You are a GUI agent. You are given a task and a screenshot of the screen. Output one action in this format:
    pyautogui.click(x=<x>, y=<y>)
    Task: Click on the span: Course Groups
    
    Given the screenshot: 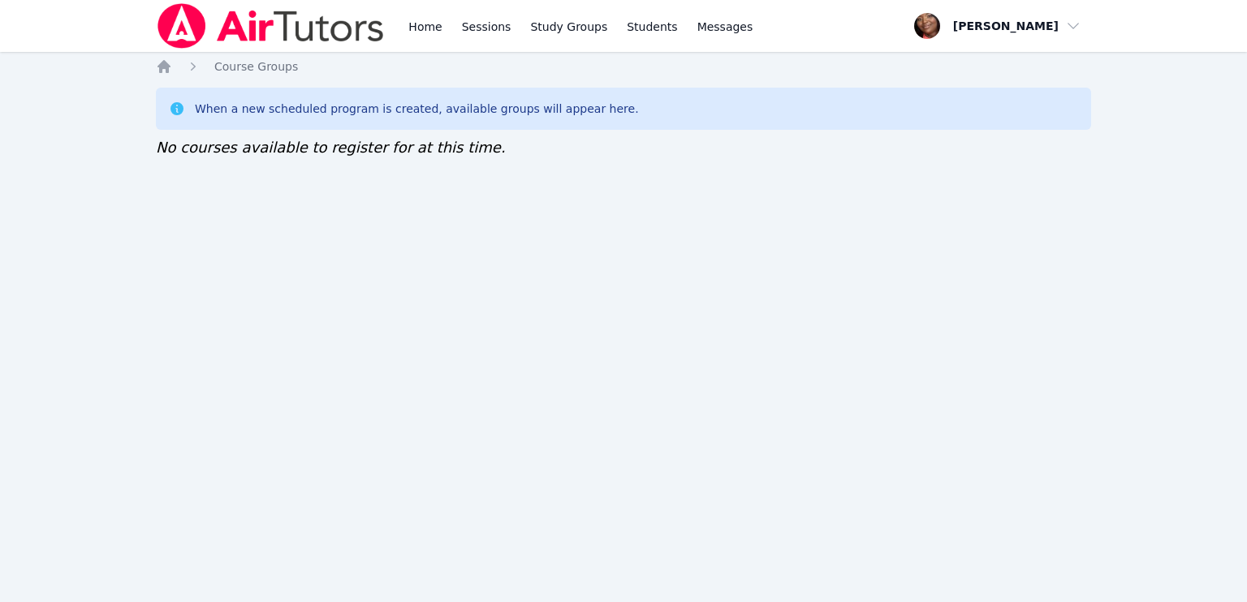 What is the action you would take?
    pyautogui.click(x=256, y=67)
    